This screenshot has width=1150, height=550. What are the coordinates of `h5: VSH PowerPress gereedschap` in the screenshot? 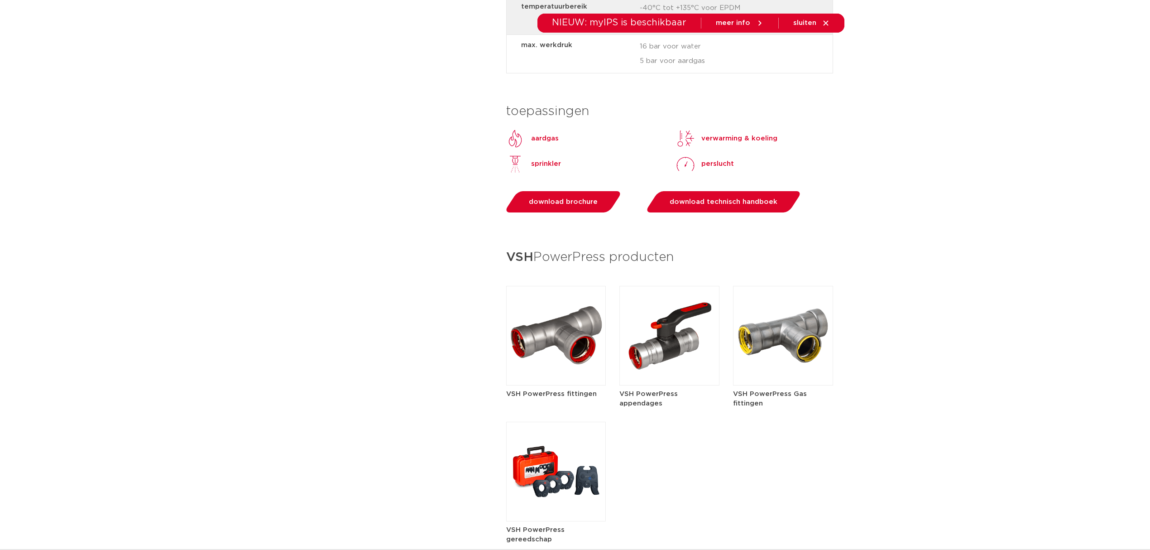 It's located at (556, 534).